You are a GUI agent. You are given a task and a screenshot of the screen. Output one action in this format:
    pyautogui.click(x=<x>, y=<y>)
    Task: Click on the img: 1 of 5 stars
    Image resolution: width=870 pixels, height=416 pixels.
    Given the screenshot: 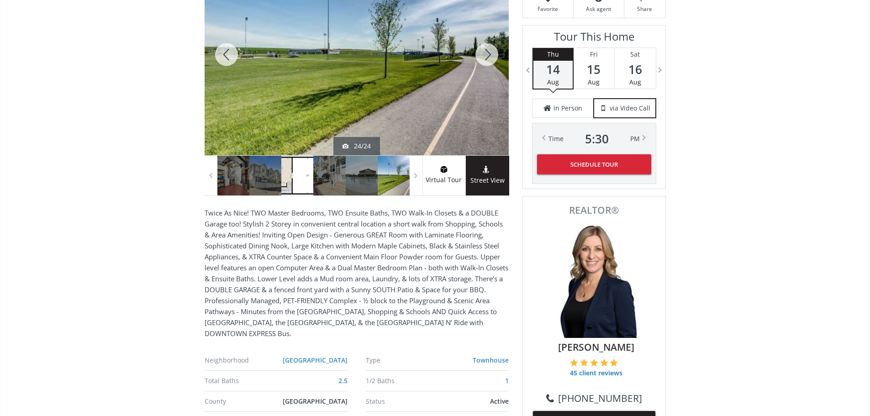 What is the action you would take?
    pyautogui.click(x=574, y=363)
    